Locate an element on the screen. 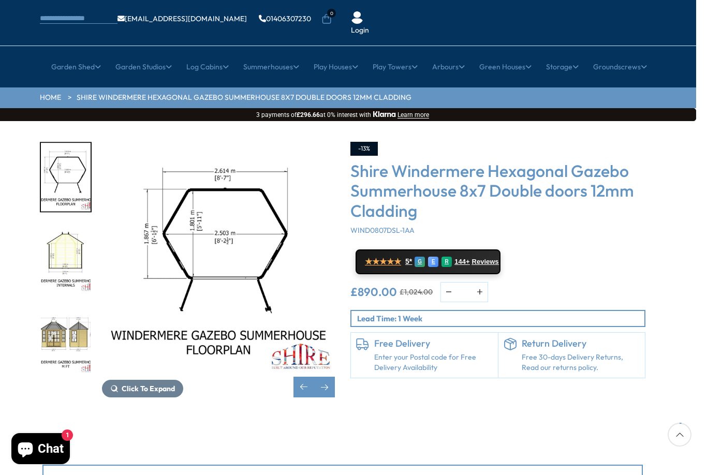 Image resolution: width=707 pixels, height=475 pixels. span: WIND0807DSL-1AA is located at coordinates (382, 230).